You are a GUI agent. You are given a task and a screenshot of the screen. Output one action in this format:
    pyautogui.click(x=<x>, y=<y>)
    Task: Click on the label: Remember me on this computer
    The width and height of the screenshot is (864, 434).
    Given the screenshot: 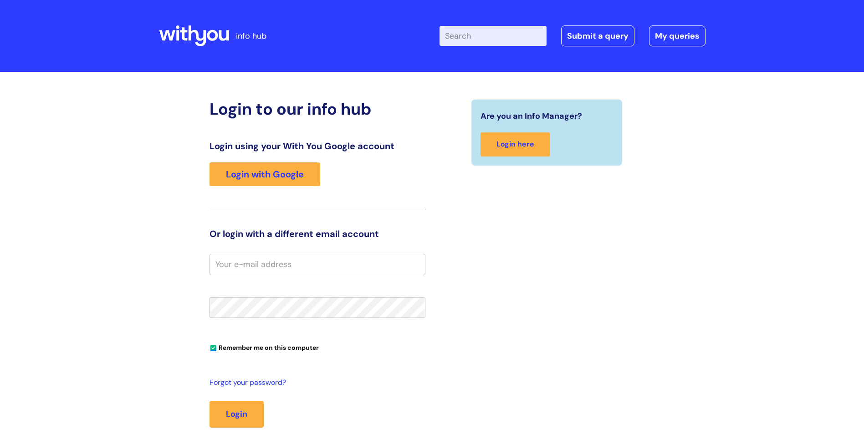 What is the action you would take?
    pyautogui.click(x=264, y=347)
    